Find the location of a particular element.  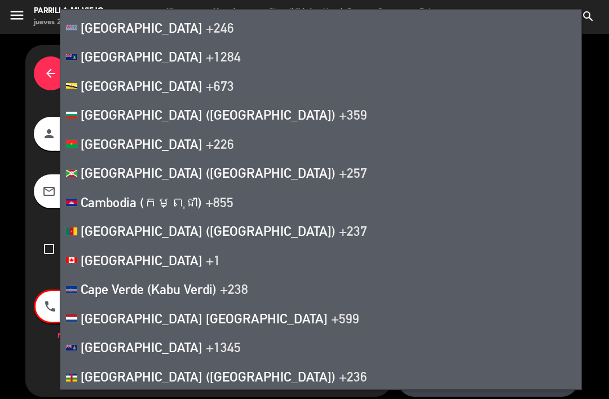

span: +226 is located at coordinates (220, 144).